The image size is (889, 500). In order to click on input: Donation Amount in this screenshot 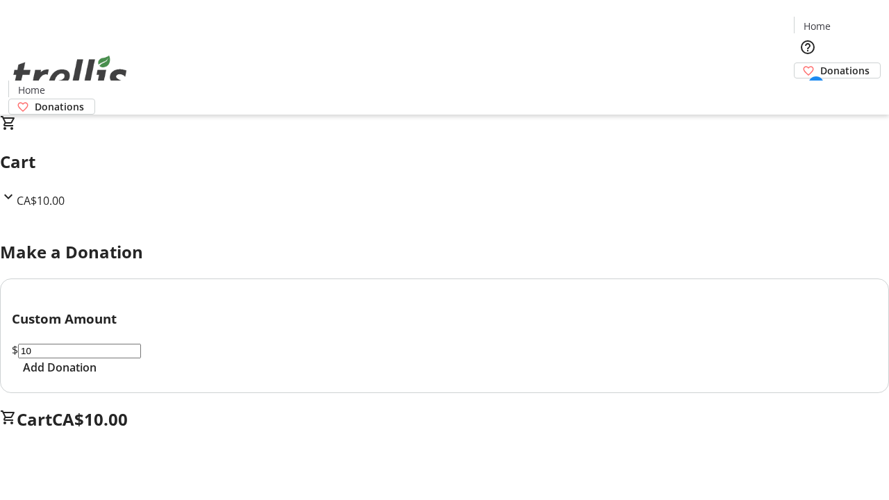, I will do `click(79, 351)`.